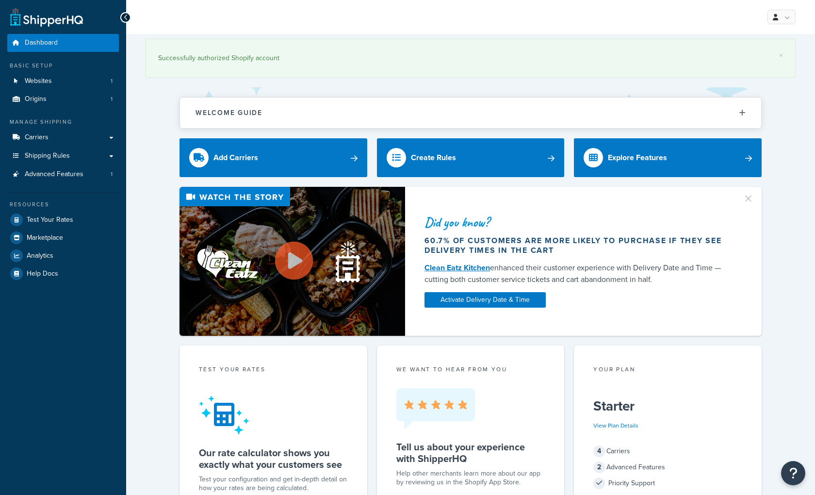  Describe the element at coordinates (63, 220) in the screenshot. I see `li: Test Your Rates` at that location.